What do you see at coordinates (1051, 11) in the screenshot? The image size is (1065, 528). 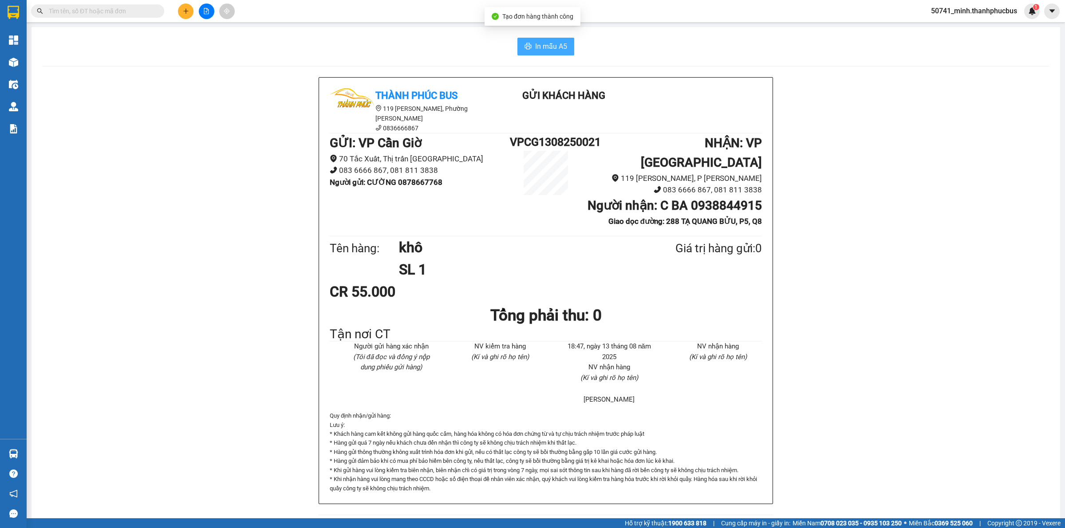 I see `button: caret-down` at bounding box center [1051, 11].